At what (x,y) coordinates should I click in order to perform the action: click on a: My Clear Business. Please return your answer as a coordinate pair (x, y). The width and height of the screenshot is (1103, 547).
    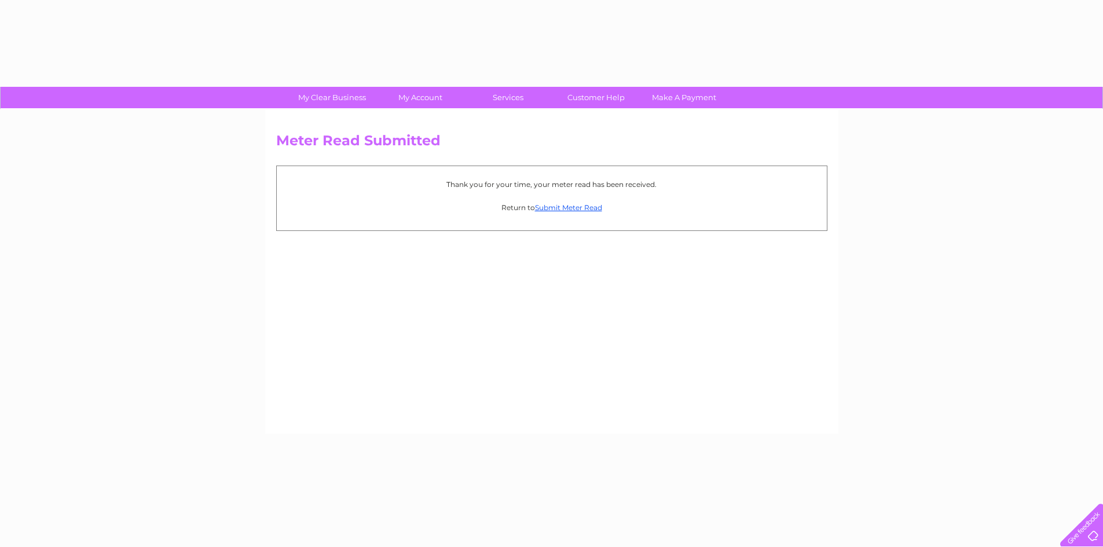
    Looking at the image, I should click on (332, 97).